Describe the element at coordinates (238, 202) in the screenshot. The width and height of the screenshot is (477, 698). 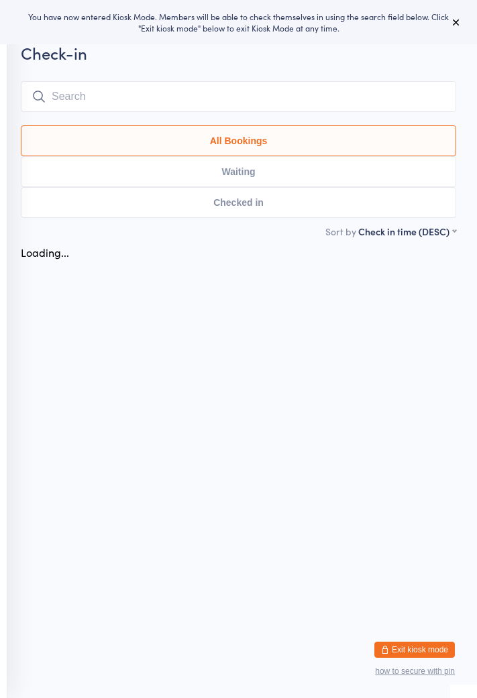
I see `button: Checked in` at that location.